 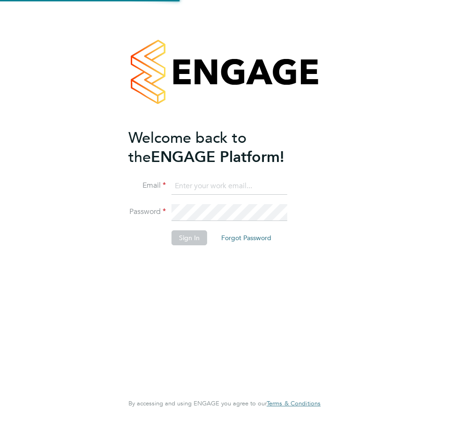 What do you see at coordinates (224, 403) in the screenshot?
I see `span: By accessing and using ENGAGE you agree to our` at bounding box center [224, 403].